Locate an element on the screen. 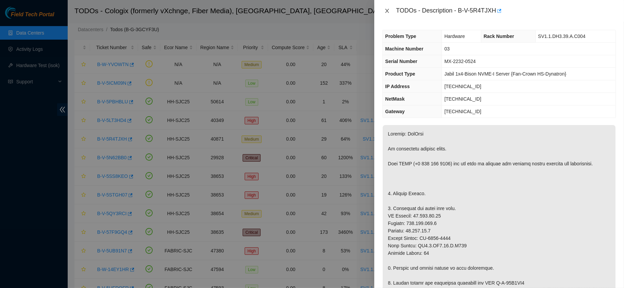 This screenshot has height=288, width=624. button: Close is located at coordinates (387, 11).